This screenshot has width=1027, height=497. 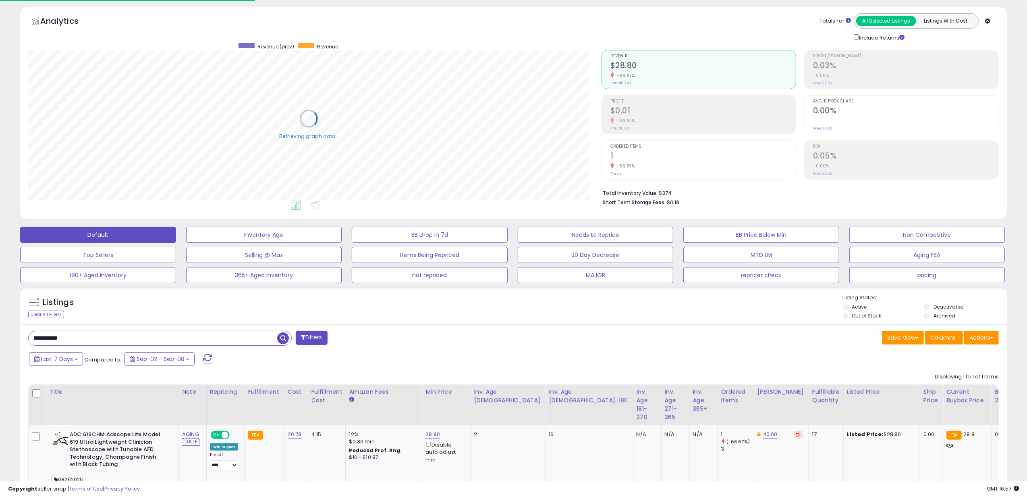 I want to click on span: OFF, so click(x=235, y=435).